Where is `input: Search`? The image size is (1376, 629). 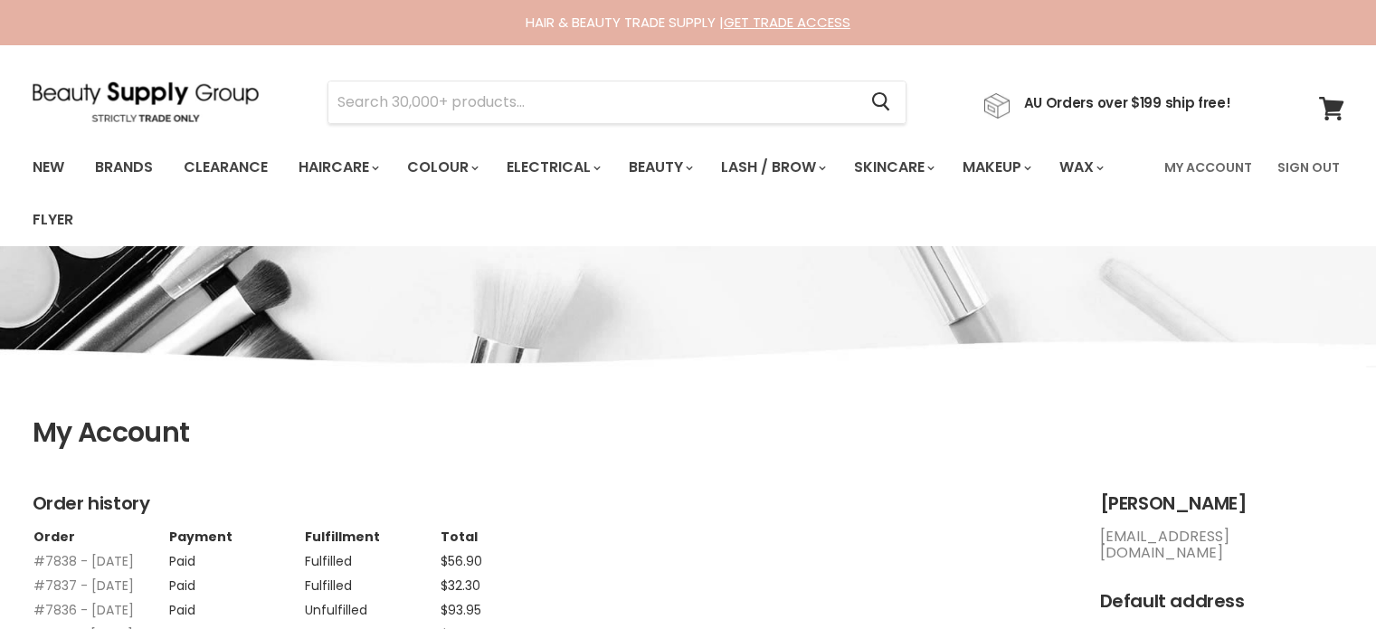 input: Search is located at coordinates (592, 102).